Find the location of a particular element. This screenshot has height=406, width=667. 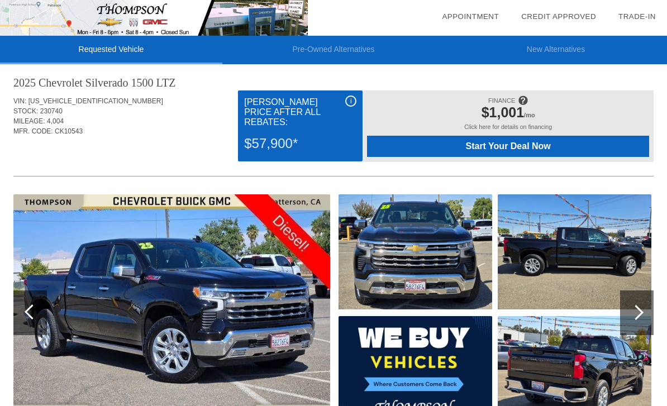

span: MILEAGE: is located at coordinates (29, 121).